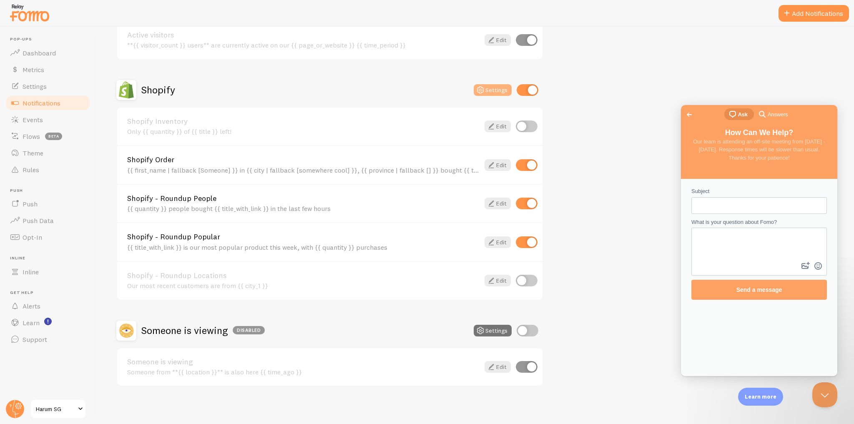 This screenshot has height=424, width=854. I want to click on span: Opt-In, so click(32, 237).